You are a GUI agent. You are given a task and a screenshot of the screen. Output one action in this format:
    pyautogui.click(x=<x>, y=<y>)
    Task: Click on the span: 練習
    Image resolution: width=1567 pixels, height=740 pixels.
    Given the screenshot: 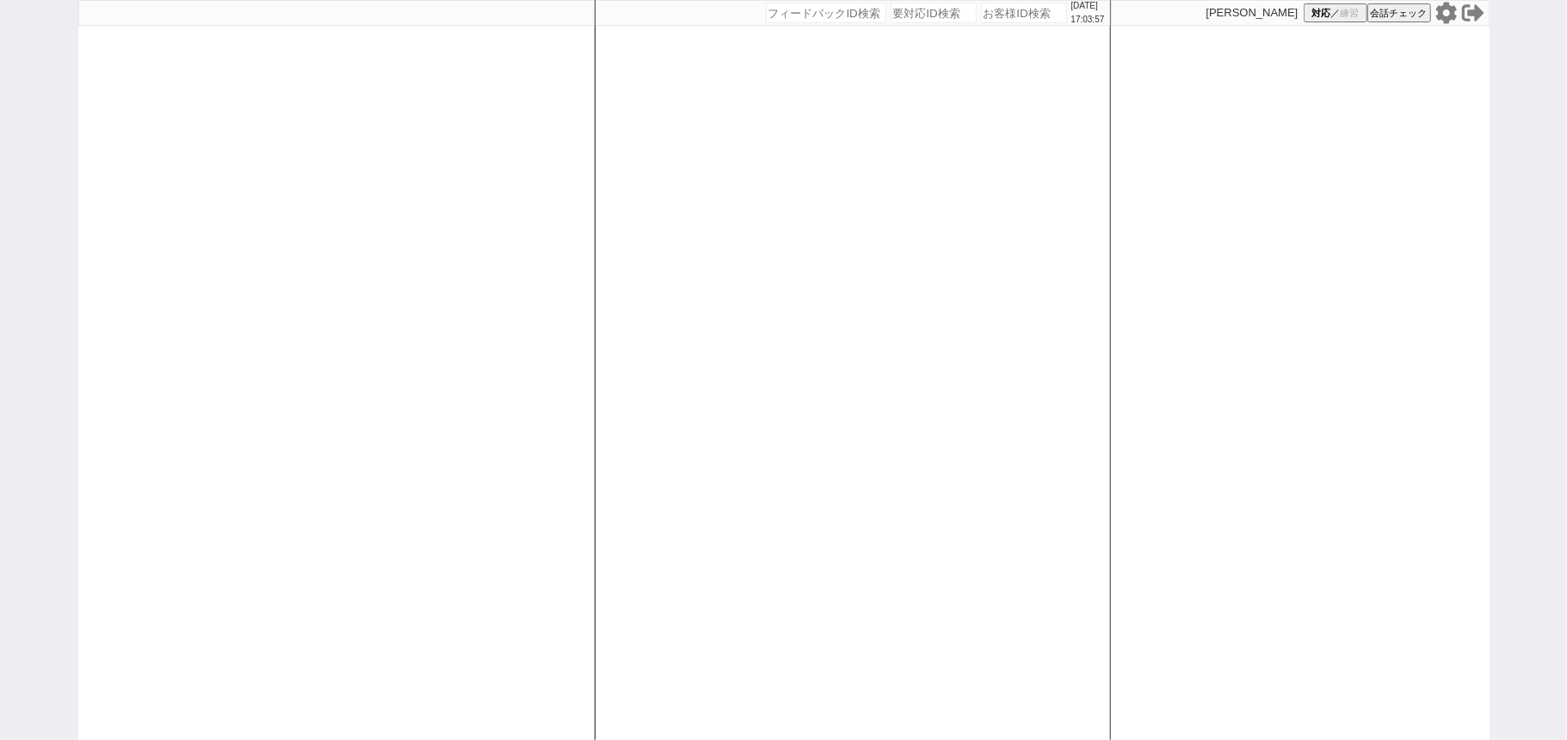 What is the action you would take?
    pyautogui.click(x=1349, y=13)
    